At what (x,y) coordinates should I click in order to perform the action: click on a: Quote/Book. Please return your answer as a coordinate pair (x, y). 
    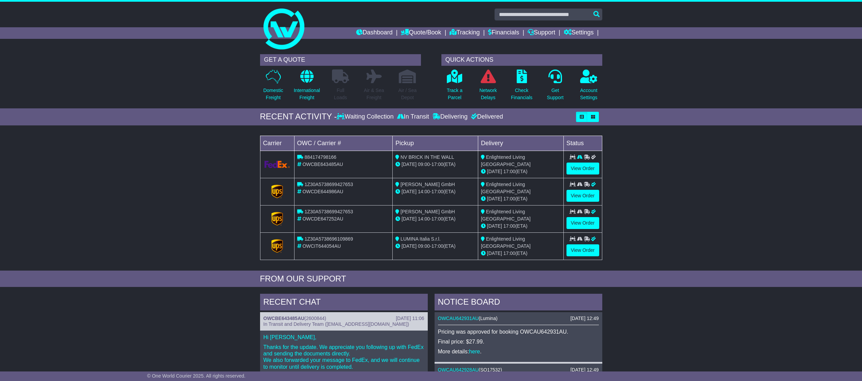
    Looking at the image, I should click on (421, 33).